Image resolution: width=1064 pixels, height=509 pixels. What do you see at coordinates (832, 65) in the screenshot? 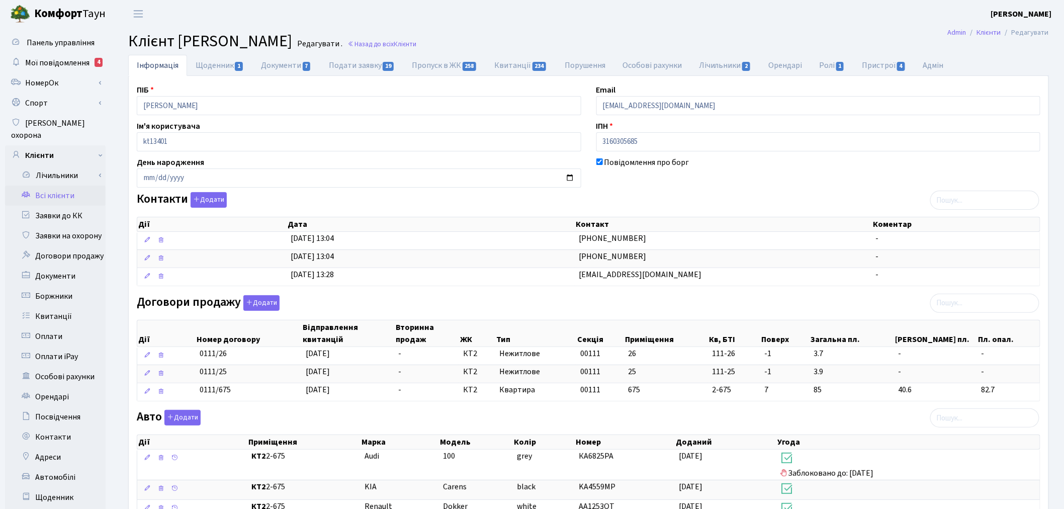
I see `a: Ролі` at bounding box center [832, 65].